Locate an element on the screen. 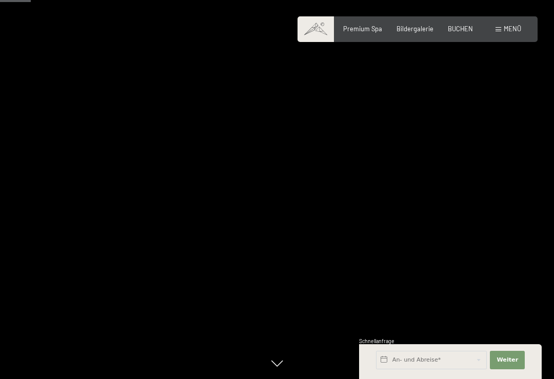  button: Weiter is located at coordinates (507, 360).